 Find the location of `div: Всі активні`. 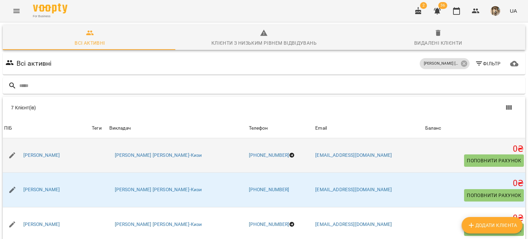

div: Всі активні is located at coordinates (90, 43).